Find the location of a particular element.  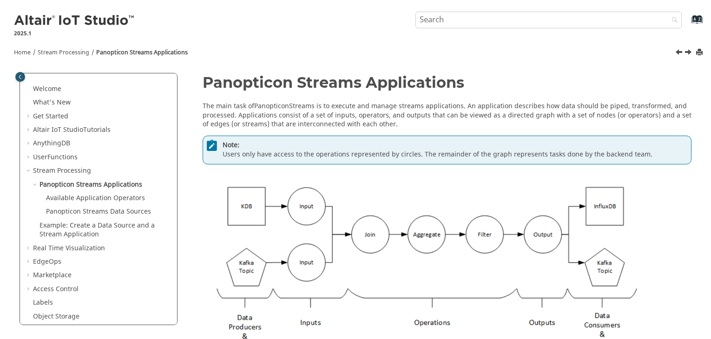

a: Get Started is located at coordinates (51, 116).